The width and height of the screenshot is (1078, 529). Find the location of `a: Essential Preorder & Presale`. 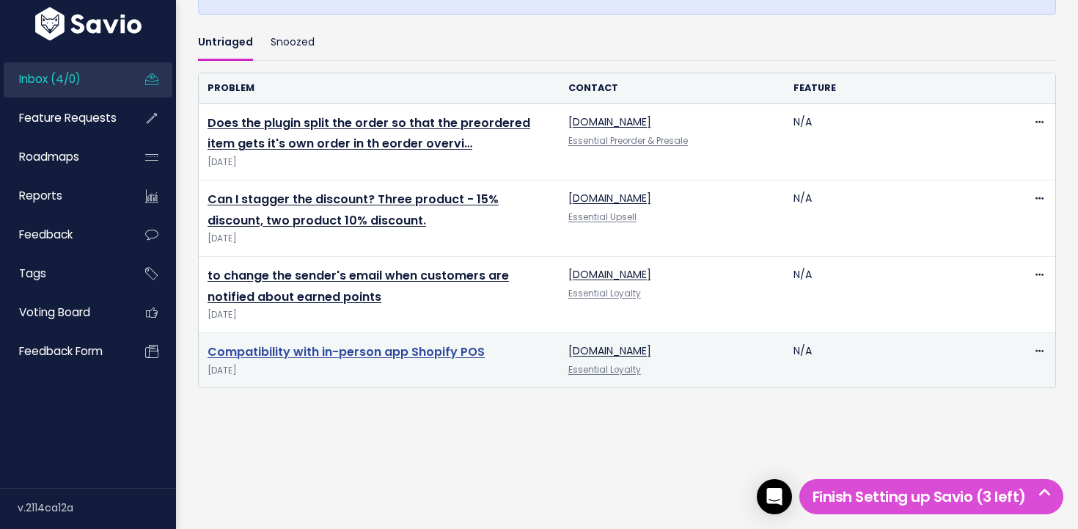

a: Essential Preorder & Presale is located at coordinates (628, 141).